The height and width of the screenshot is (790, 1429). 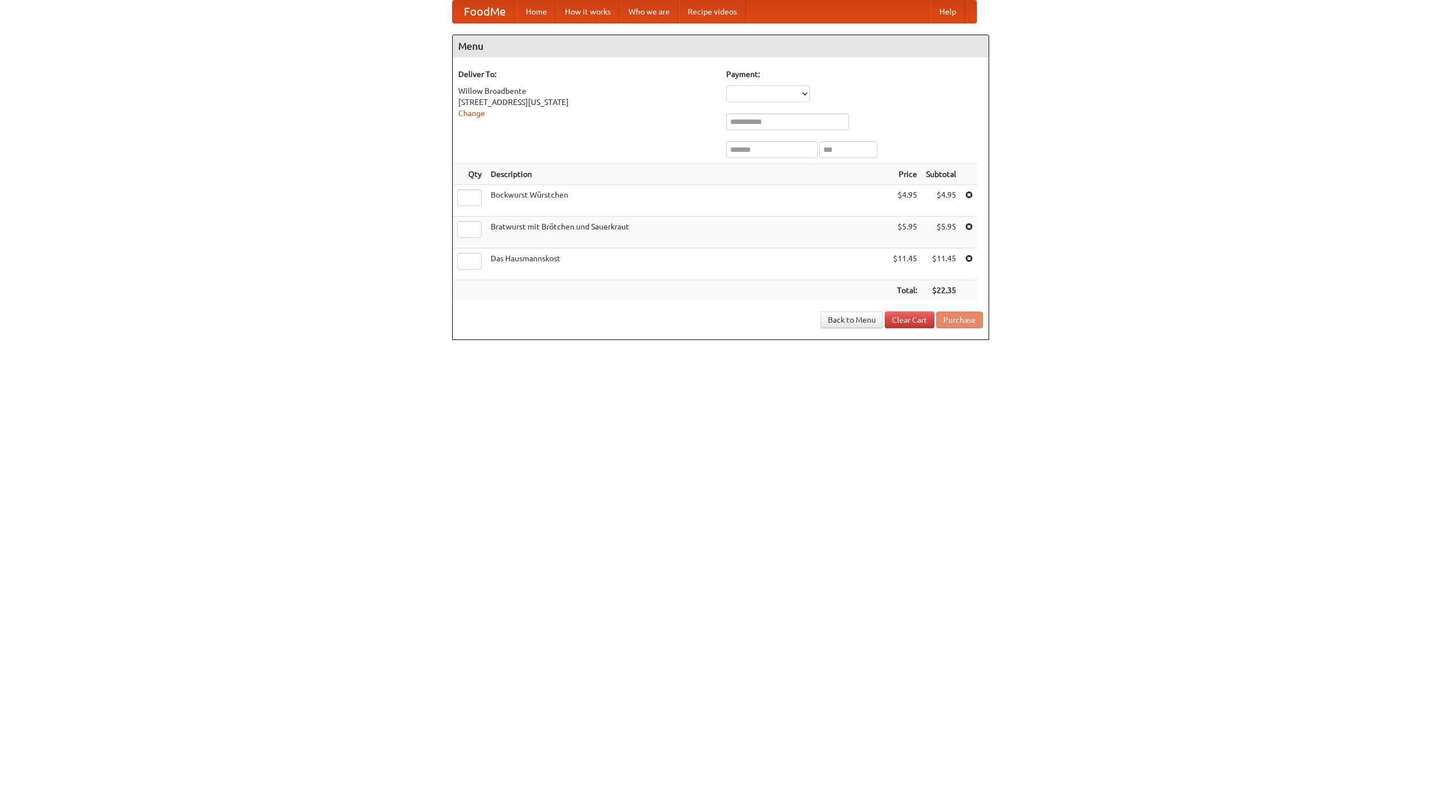 I want to click on button: Purchase, so click(x=960, y=320).